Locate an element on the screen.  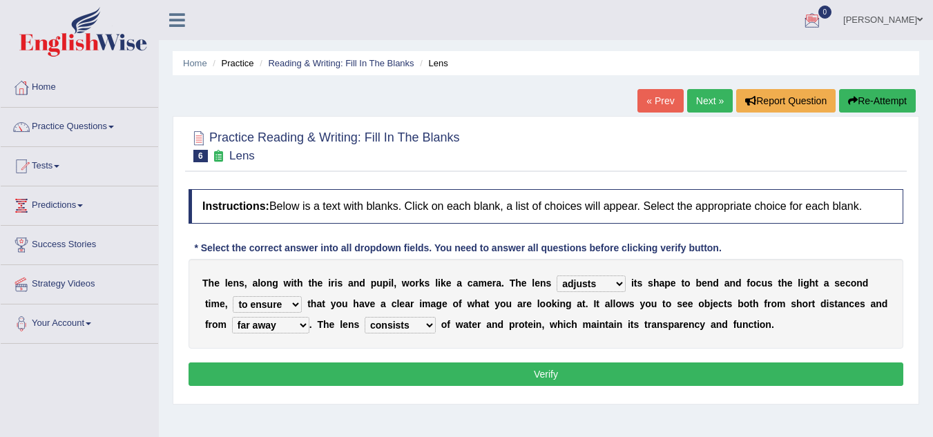
b: T is located at coordinates (512, 283).